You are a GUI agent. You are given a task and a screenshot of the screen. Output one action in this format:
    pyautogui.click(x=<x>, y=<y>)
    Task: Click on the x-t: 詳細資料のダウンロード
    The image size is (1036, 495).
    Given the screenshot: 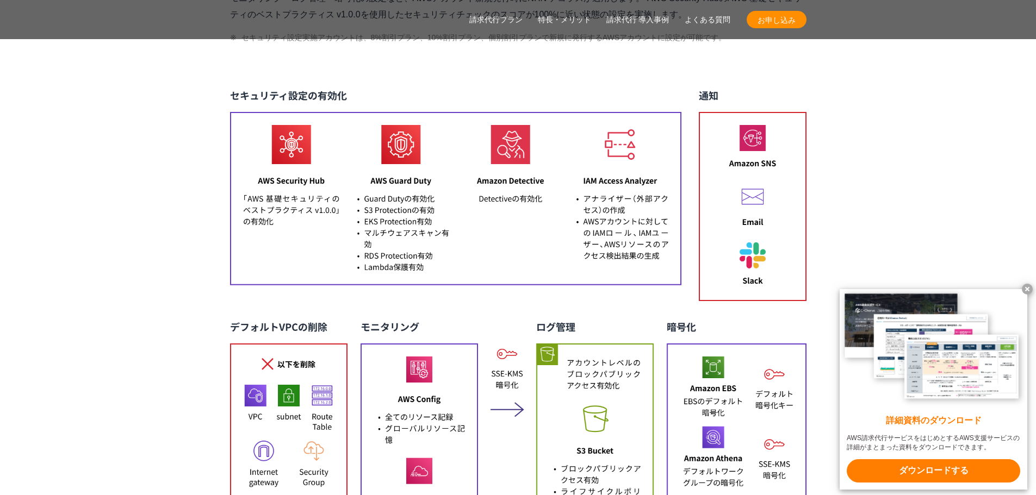 What is the action you would take?
    pyautogui.click(x=933, y=421)
    